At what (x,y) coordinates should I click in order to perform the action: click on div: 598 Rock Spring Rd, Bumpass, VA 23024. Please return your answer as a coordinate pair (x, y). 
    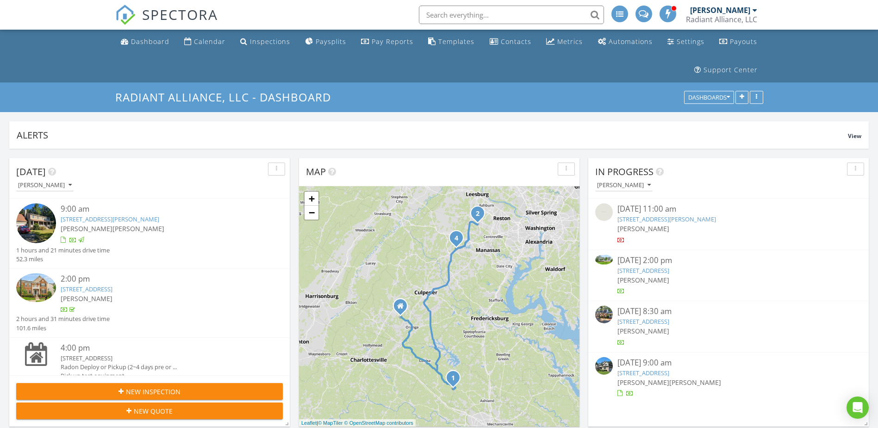
    Looking at the image, I should click on (456, 380).